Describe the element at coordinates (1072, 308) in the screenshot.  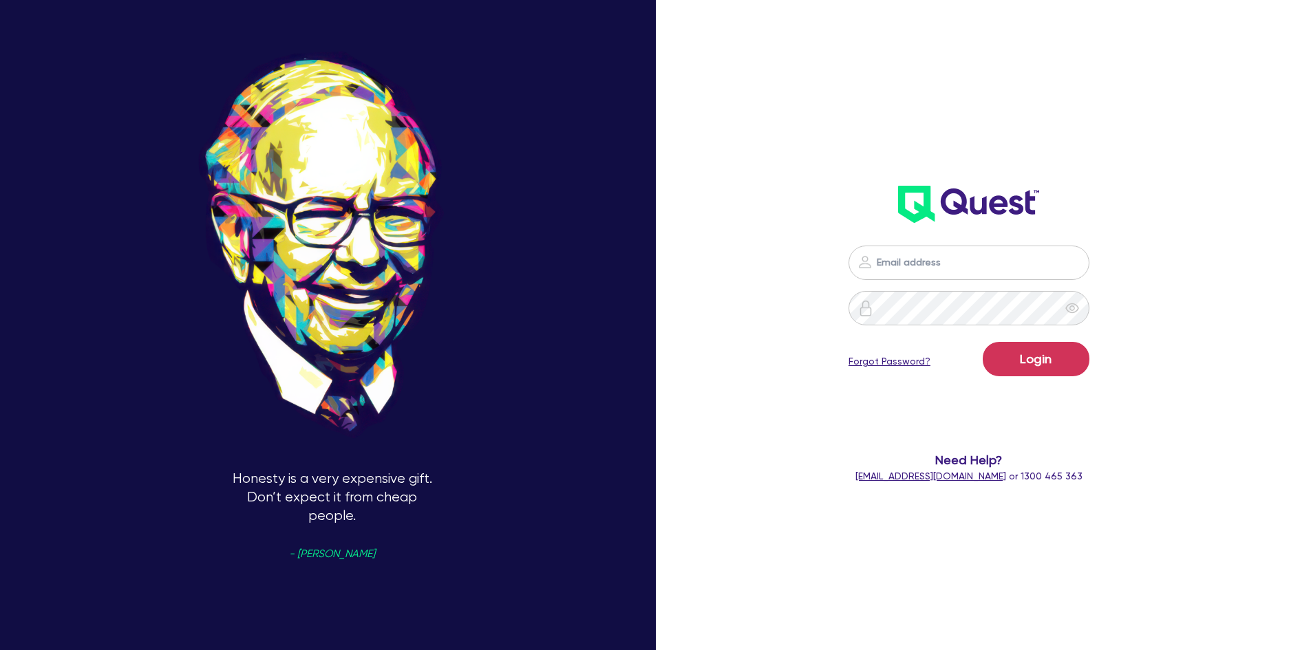
I see `span: eye` at that location.